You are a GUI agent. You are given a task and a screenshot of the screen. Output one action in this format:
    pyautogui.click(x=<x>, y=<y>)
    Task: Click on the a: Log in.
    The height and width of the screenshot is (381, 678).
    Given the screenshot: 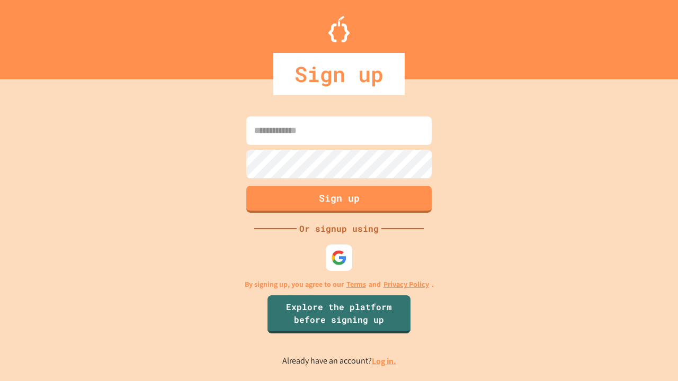 What is the action you would take?
    pyautogui.click(x=384, y=361)
    